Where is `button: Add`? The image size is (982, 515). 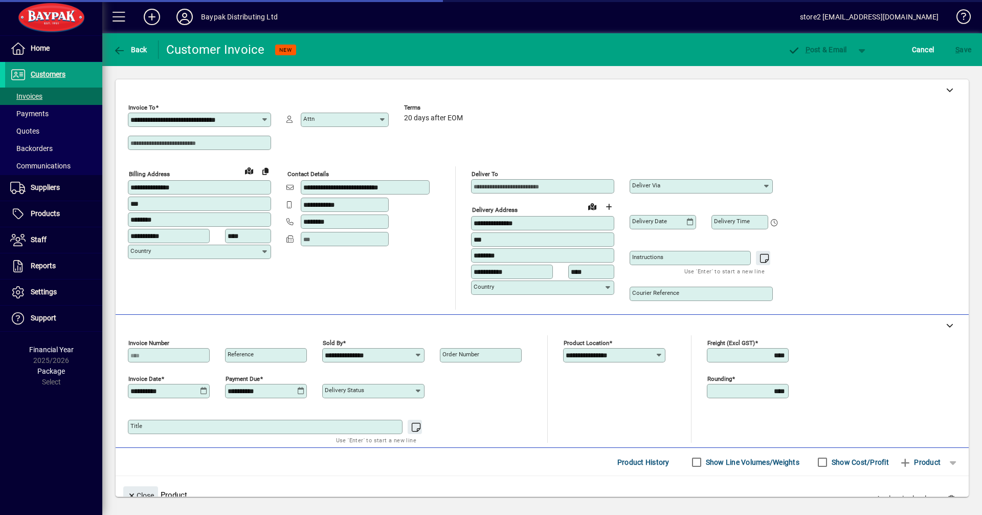 button: Add is located at coordinates (152, 17).